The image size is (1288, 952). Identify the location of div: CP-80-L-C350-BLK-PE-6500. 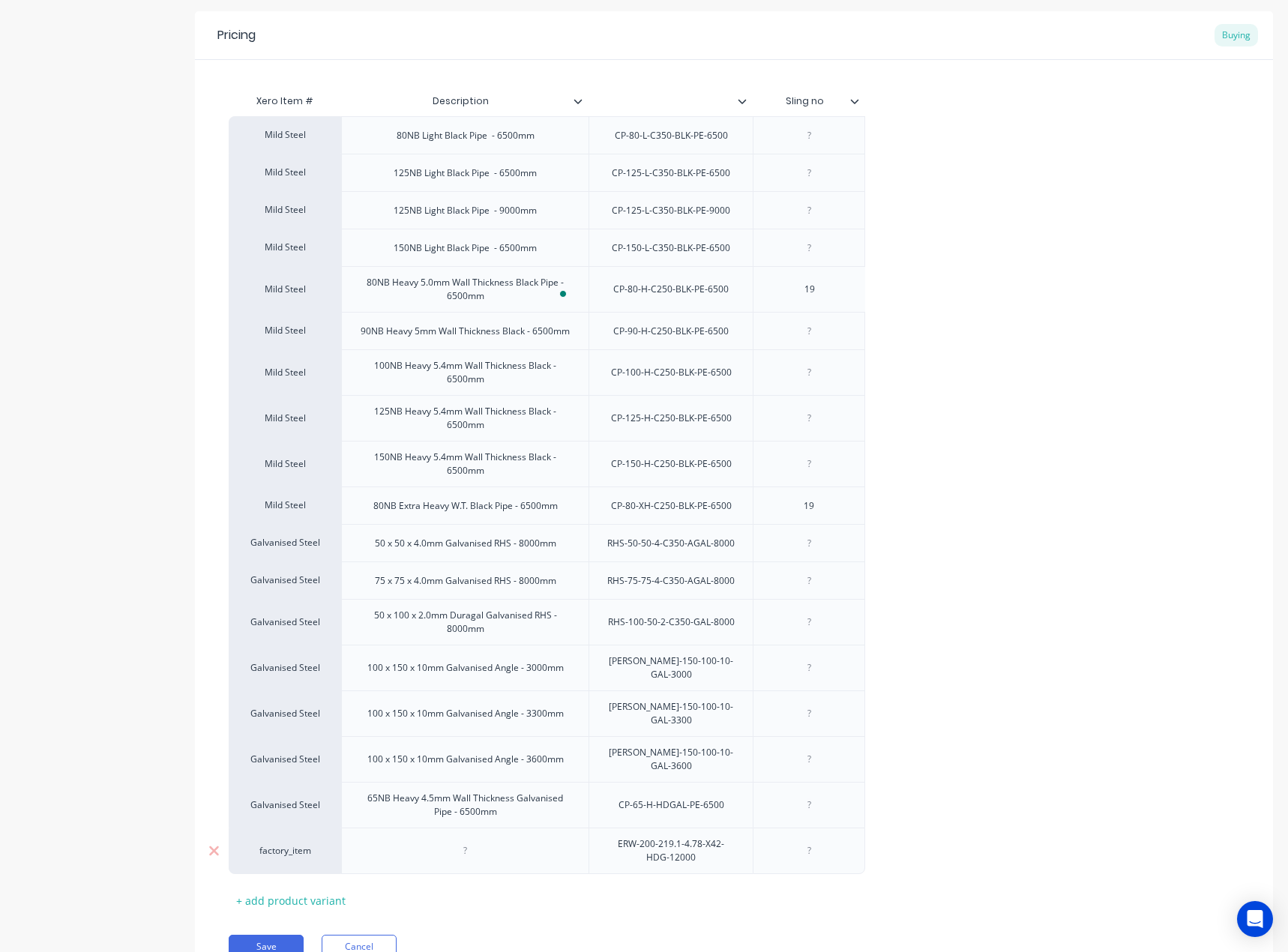
(671, 135).